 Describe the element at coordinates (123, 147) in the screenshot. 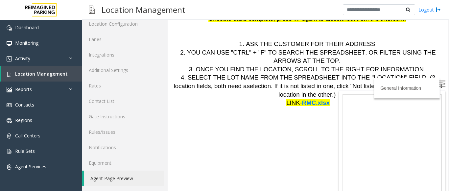

I see `a: Notifications` at that location.